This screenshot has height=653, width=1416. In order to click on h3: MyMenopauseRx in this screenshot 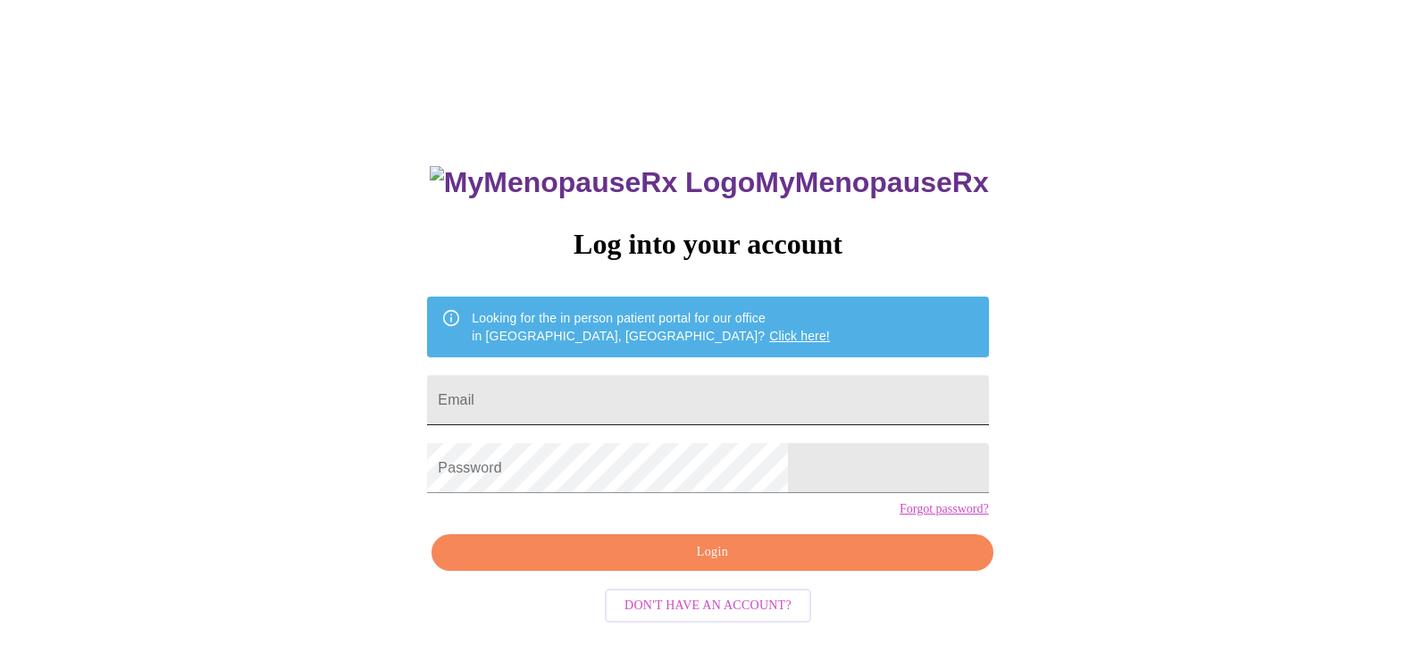, I will do `click(709, 182)`.